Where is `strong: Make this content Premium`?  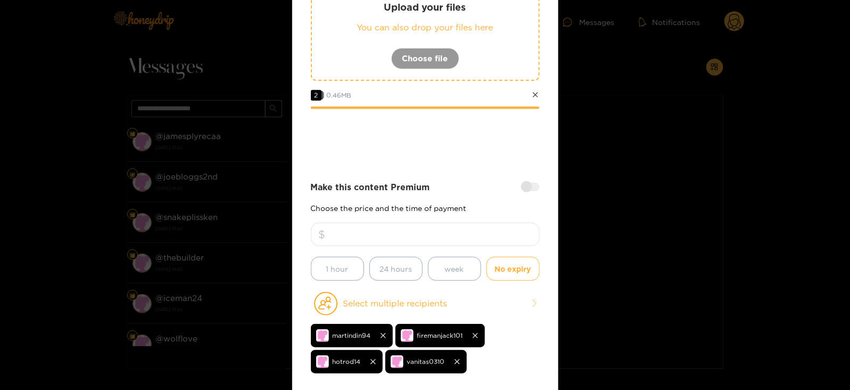
strong: Make this content Premium is located at coordinates (370, 187).